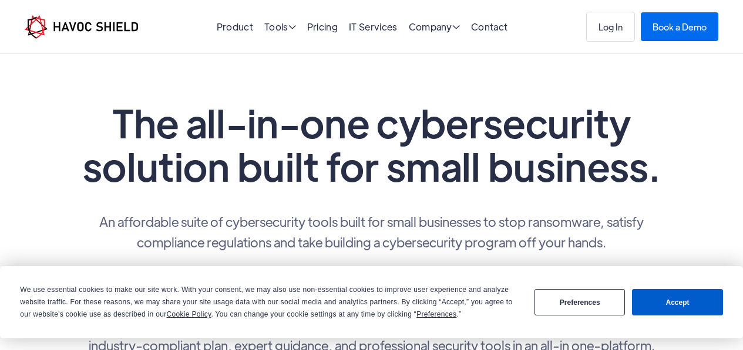 The image size is (743, 350). What do you see at coordinates (434, 28) in the screenshot?
I see `div: Company` at bounding box center [434, 28].